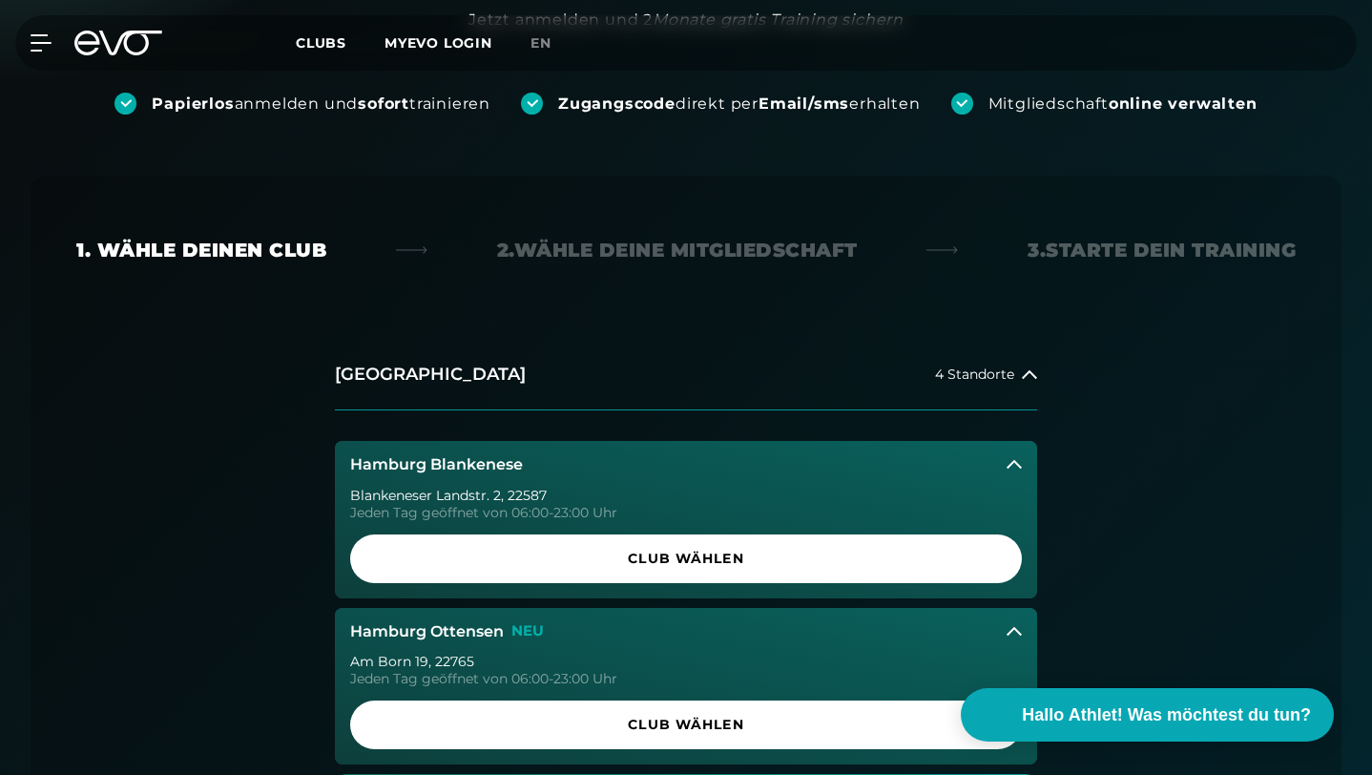 This screenshot has width=1372, height=775. Describe the element at coordinates (686, 632) in the screenshot. I see `button: Hamburg OttensenNEU` at that location.